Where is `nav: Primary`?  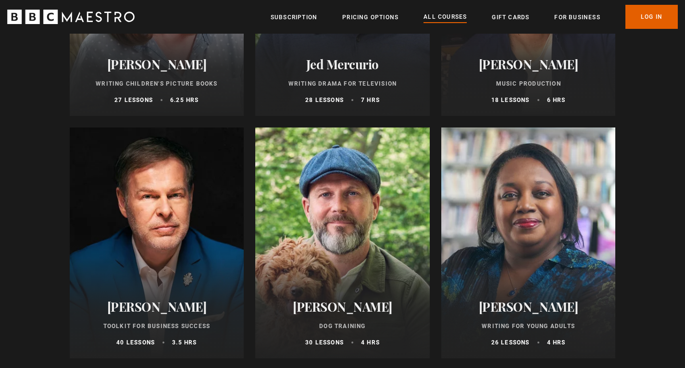 nav: Primary is located at coordinates (474, 17).